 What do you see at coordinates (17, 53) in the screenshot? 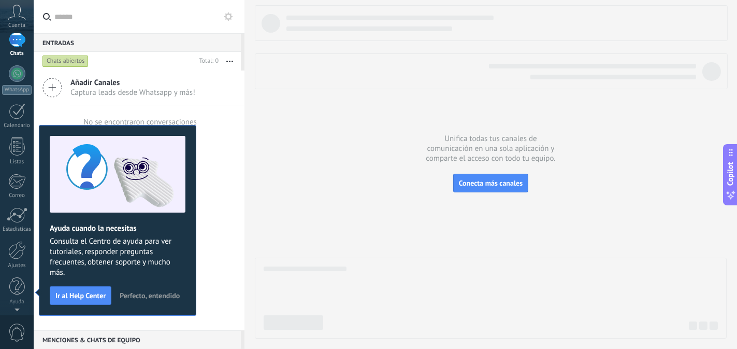
I see `div: Chats` at bounding box center [17, 53].